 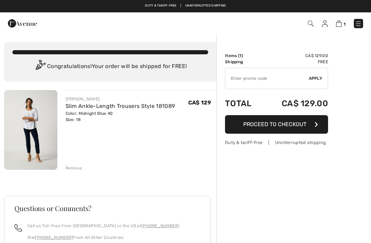 I want to click on span: Proceed to Checkout, so click(x=274, y=124).